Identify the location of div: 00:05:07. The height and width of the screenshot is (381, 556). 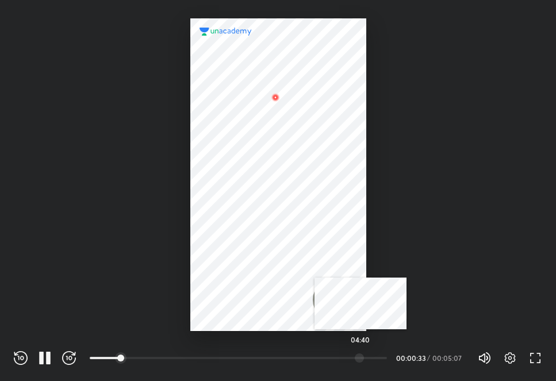
(448, 358).